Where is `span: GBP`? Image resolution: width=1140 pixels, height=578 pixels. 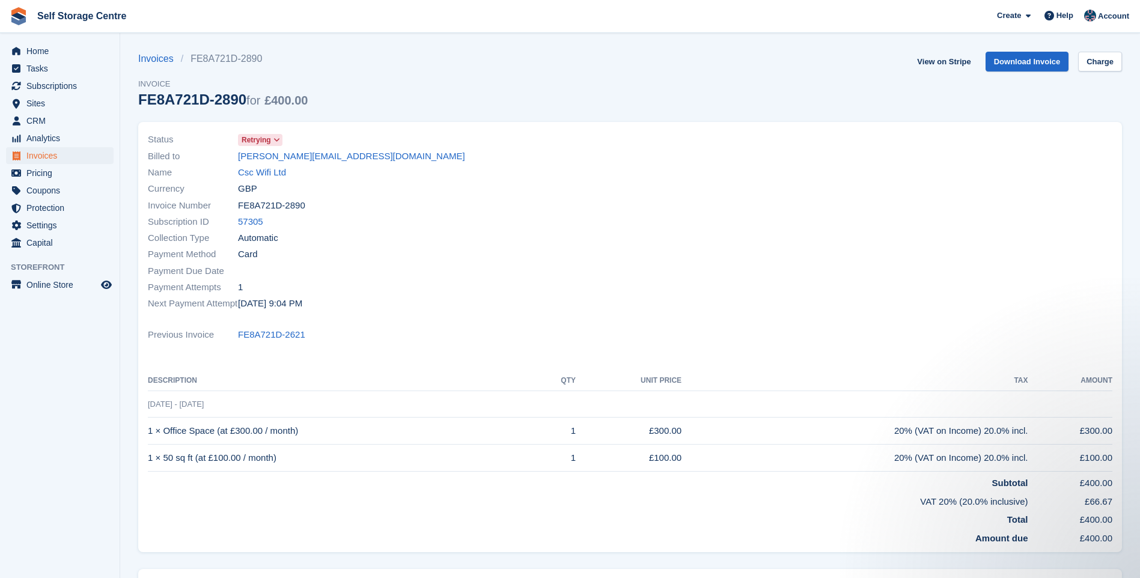
span: GBP is located at coordinates (248, 189).